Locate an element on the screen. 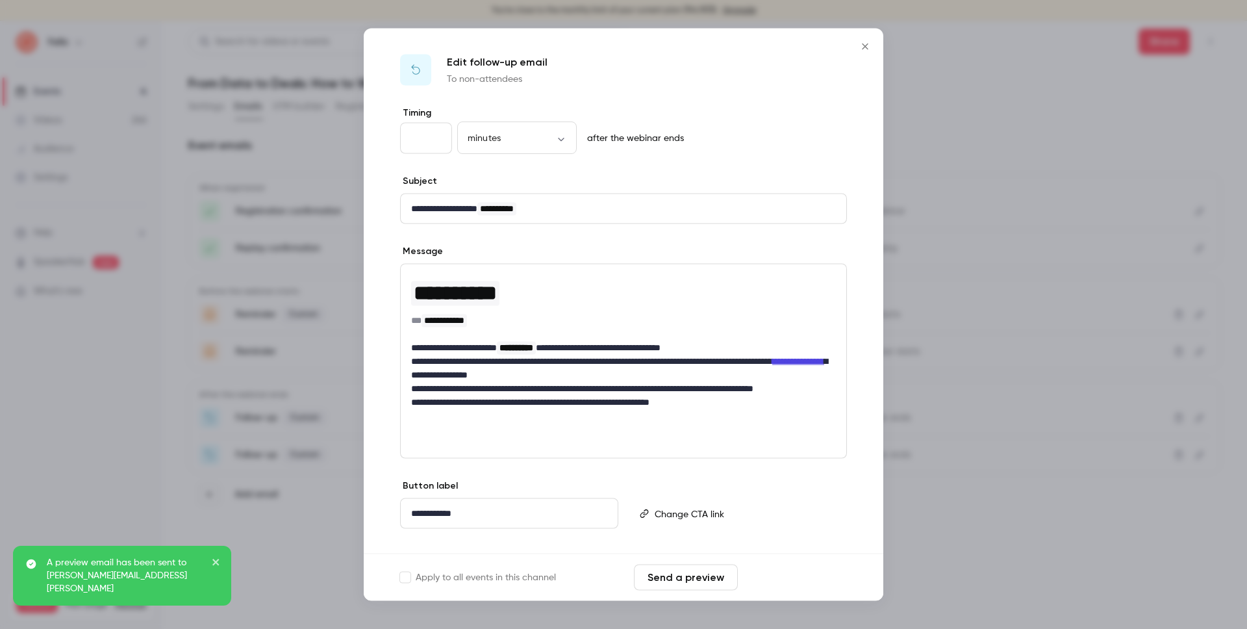 This screenshot has width=1247, height=629. label: Button label is located at coordinates (429, 486).